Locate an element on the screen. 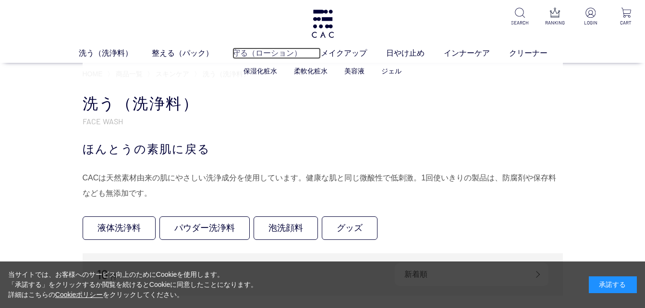 Image resolution: width=645 pixels, height=308 pixels. a: グッズ is located at coordinates (350, 228).